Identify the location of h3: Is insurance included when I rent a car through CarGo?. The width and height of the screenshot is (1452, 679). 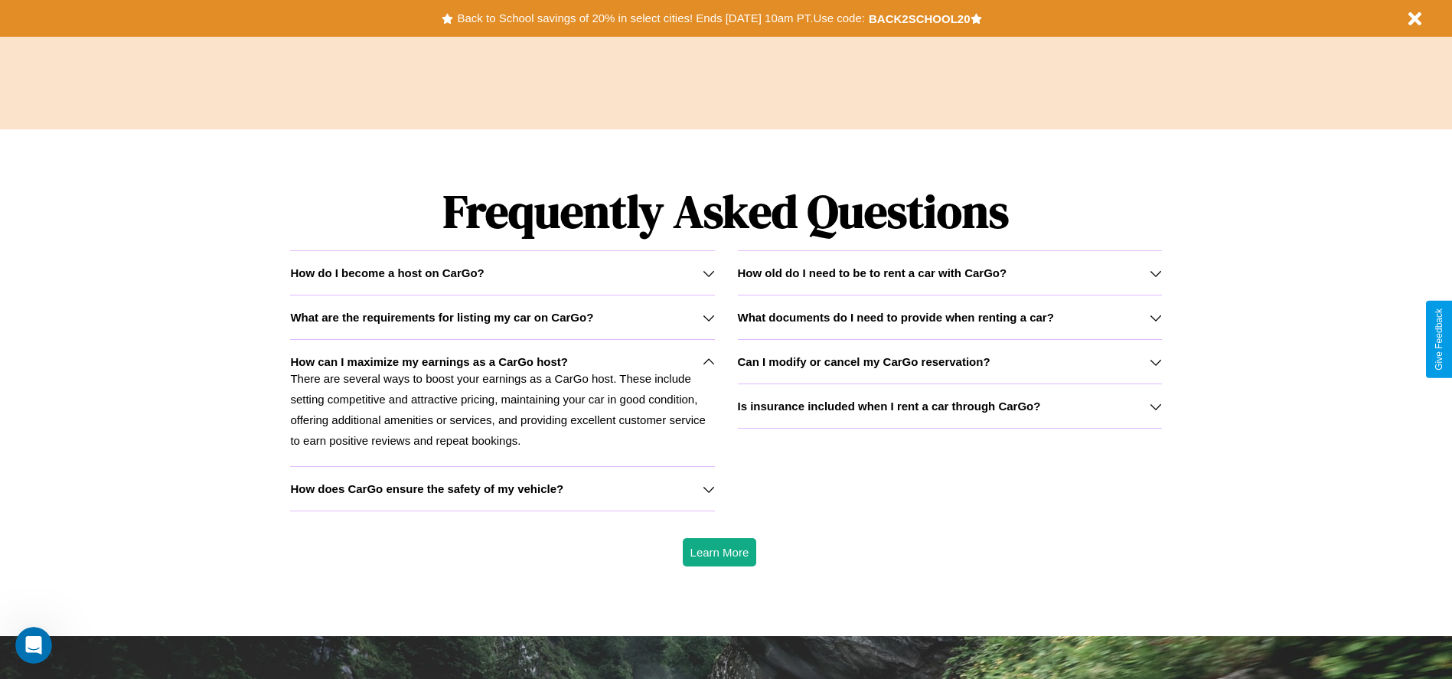
(890, 406).